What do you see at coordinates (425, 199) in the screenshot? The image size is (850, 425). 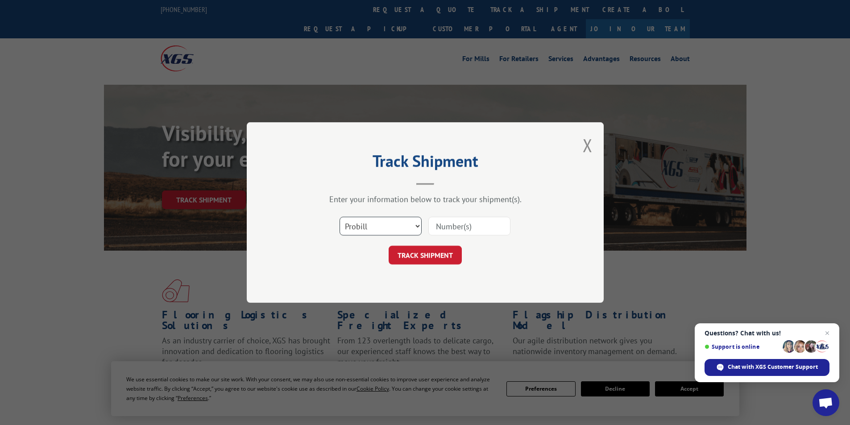 I see `div: Enter your information below to track your shipment(s).` at bounding box center [425, 199].